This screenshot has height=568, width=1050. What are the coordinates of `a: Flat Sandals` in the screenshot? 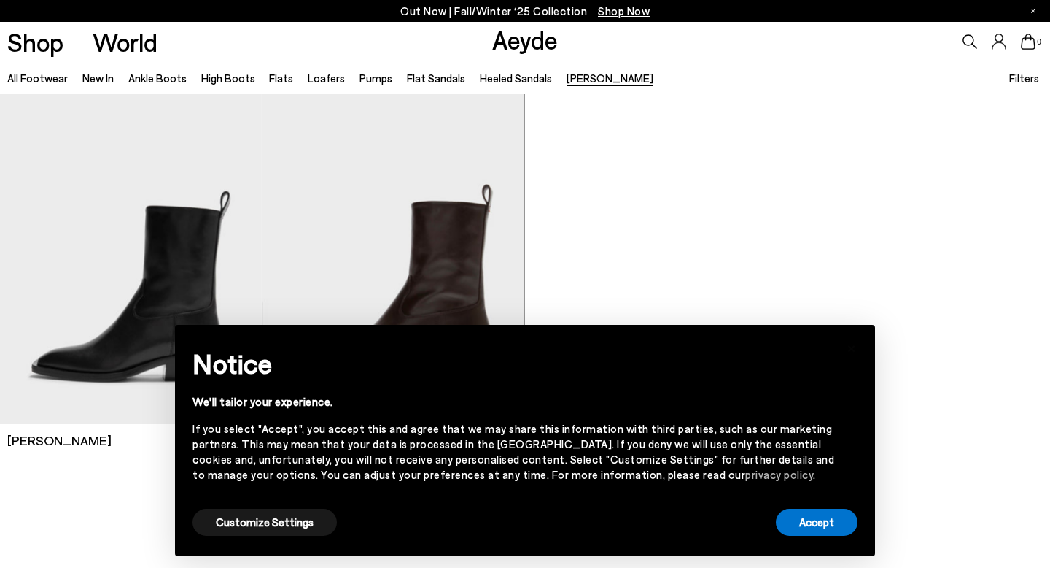 It's located at (436, 78).